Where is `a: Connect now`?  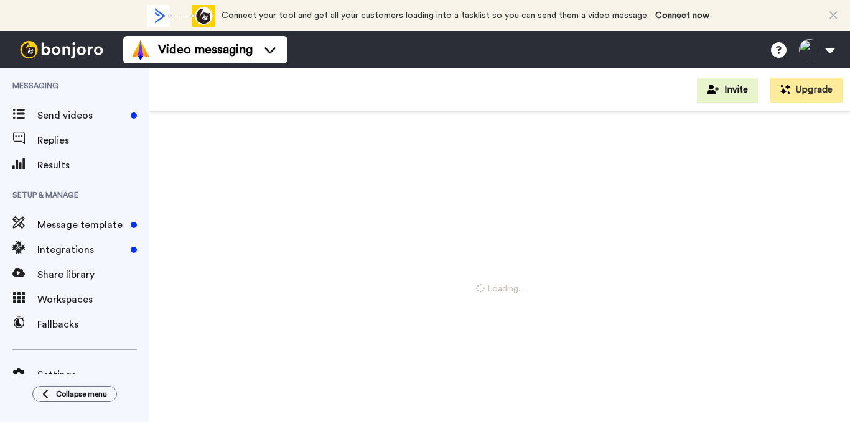
a: Connect now is located at coordinates (682, 16).